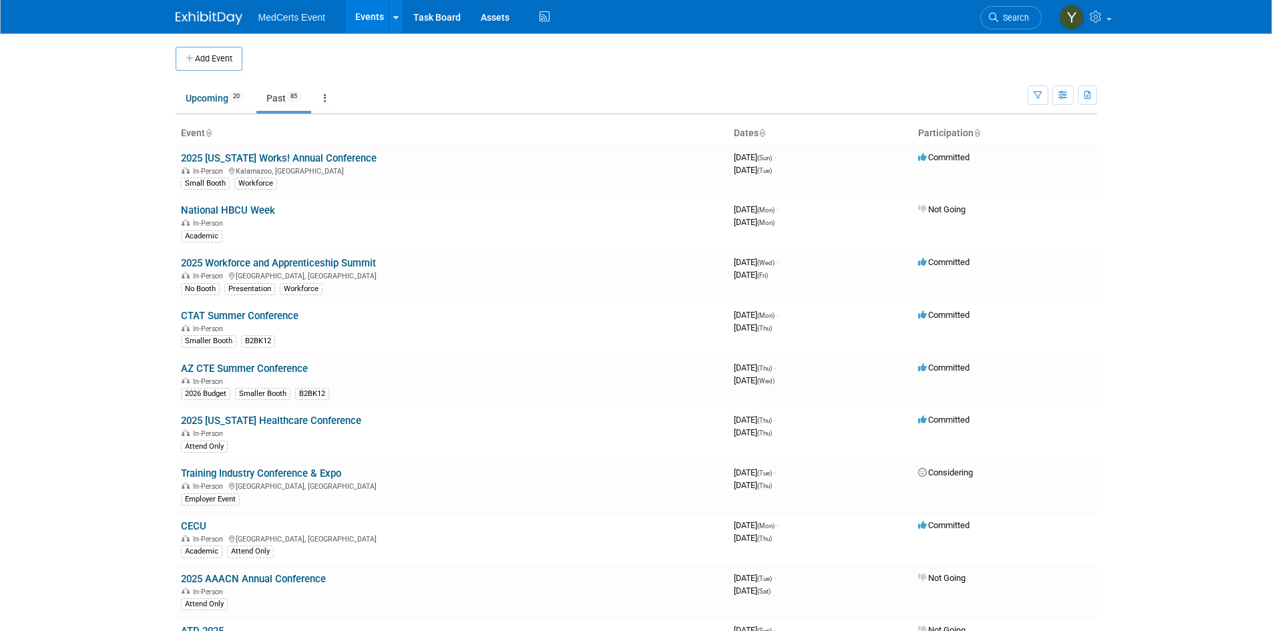 This screenshot has height=631, width=1272. Describe the element at coordinates (250, 289) in the screenshot. I see `div: Presentation` at that location.